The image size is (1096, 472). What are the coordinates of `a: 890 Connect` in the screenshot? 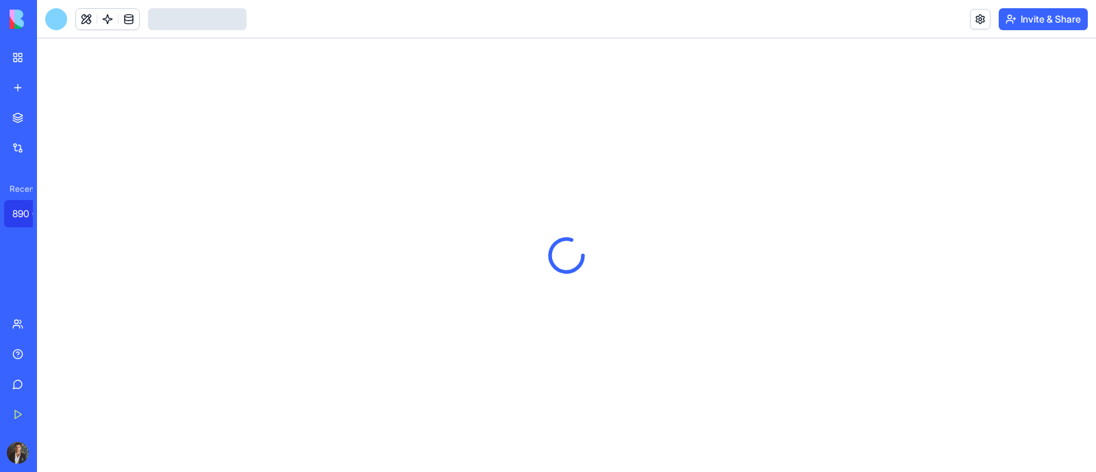 It's located at (32, 214).